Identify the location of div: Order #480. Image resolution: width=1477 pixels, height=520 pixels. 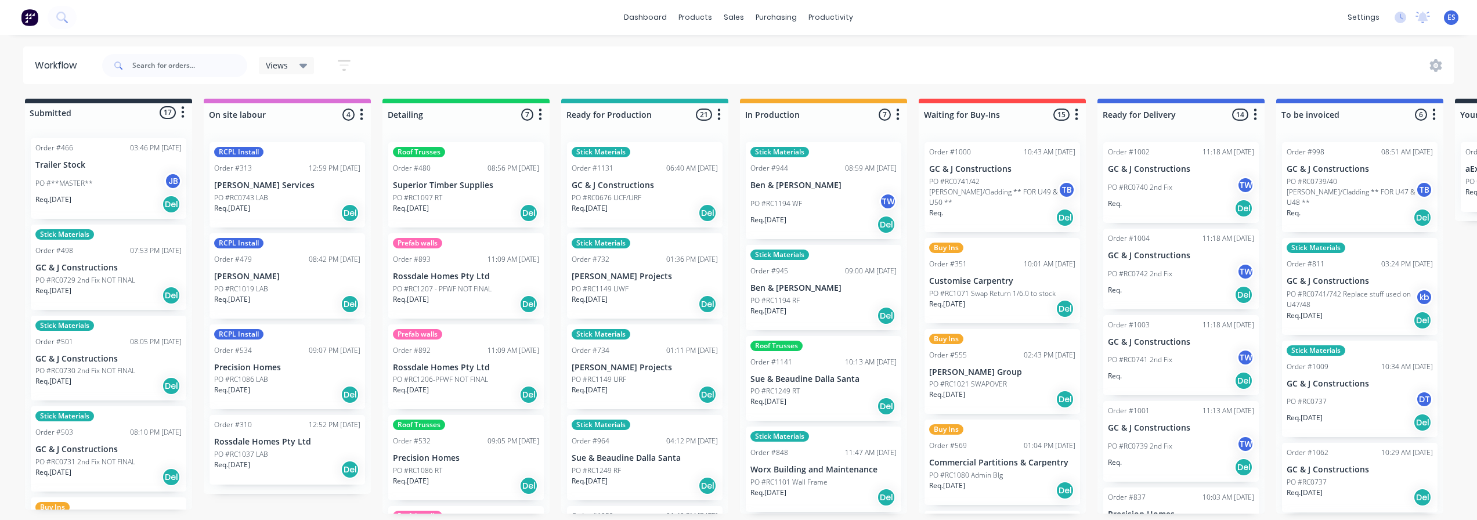
(412, 168).